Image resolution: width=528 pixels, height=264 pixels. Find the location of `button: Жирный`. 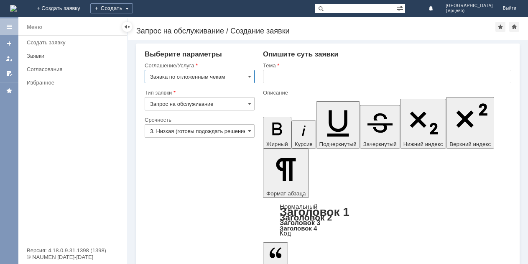

button: Жирный is located at coordinates (277, 133).